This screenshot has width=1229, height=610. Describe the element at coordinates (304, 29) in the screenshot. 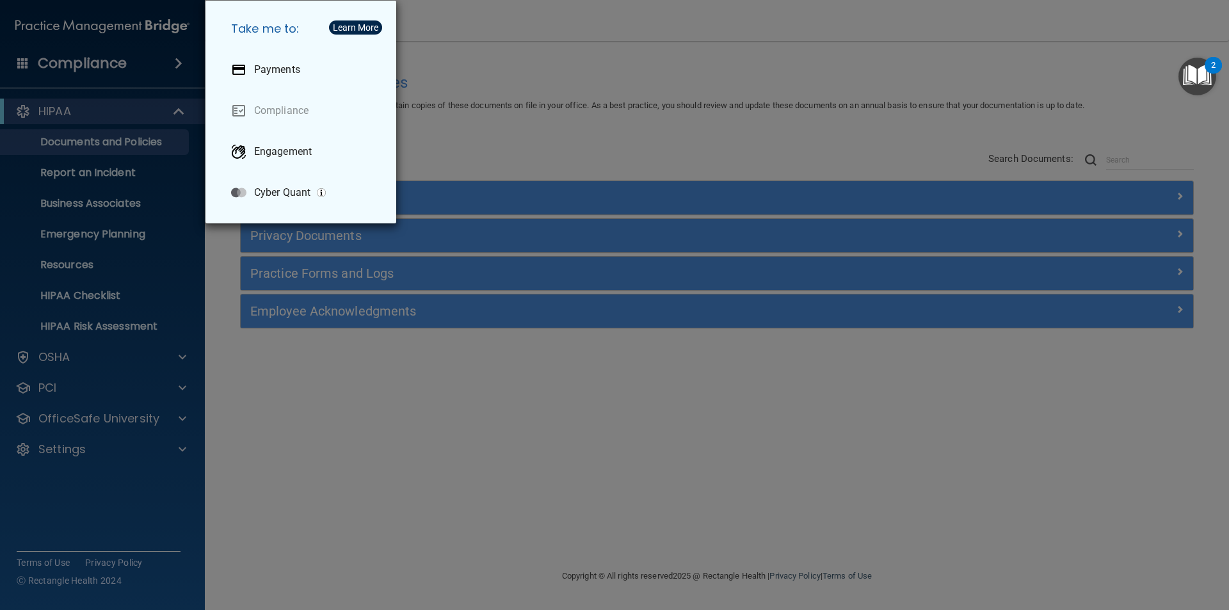

I see `h5: Take me to:` at that location.